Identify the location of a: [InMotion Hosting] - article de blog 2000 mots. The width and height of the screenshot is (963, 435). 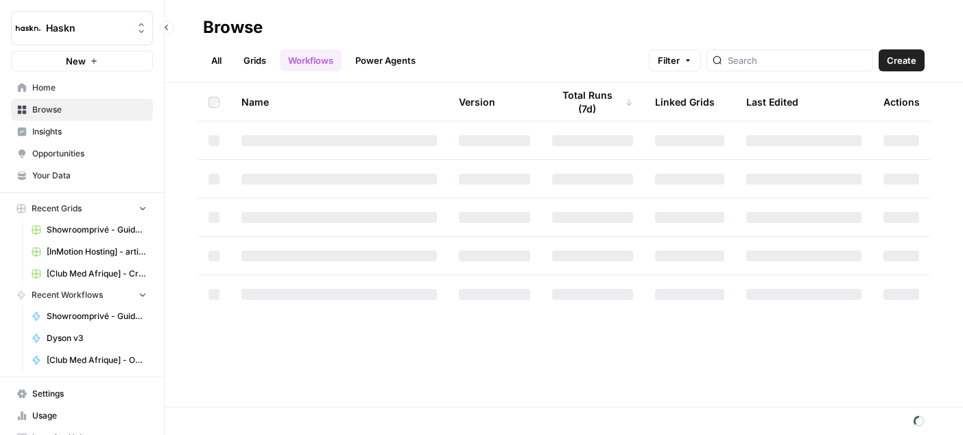
(89, 252).